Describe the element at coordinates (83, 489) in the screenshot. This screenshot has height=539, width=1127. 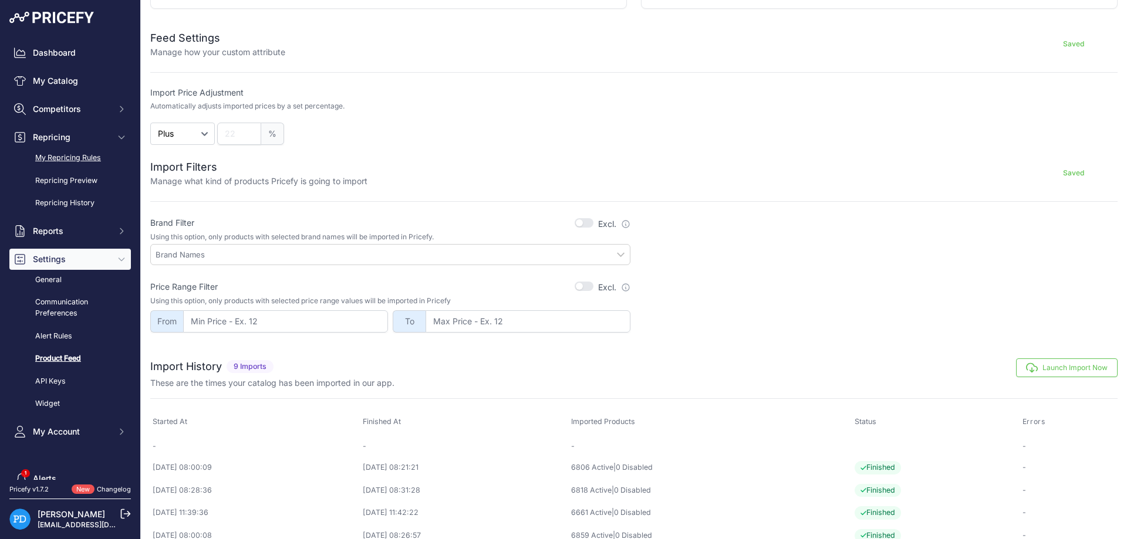
I see `span: New` at that location.